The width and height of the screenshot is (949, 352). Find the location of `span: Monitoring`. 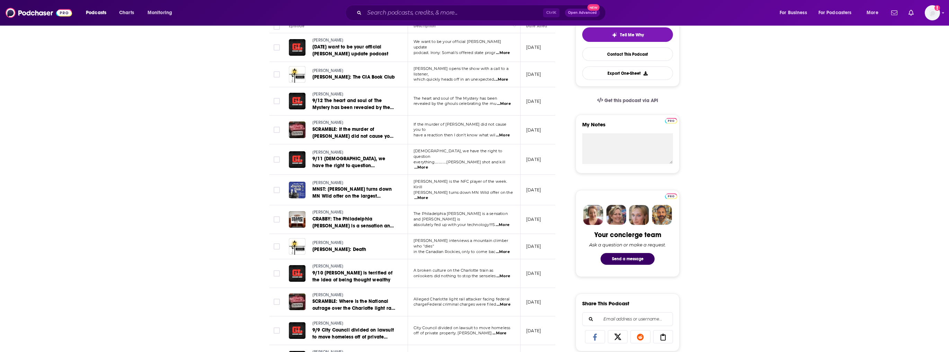

span: Monitoring is located at coordinates (160, 13).